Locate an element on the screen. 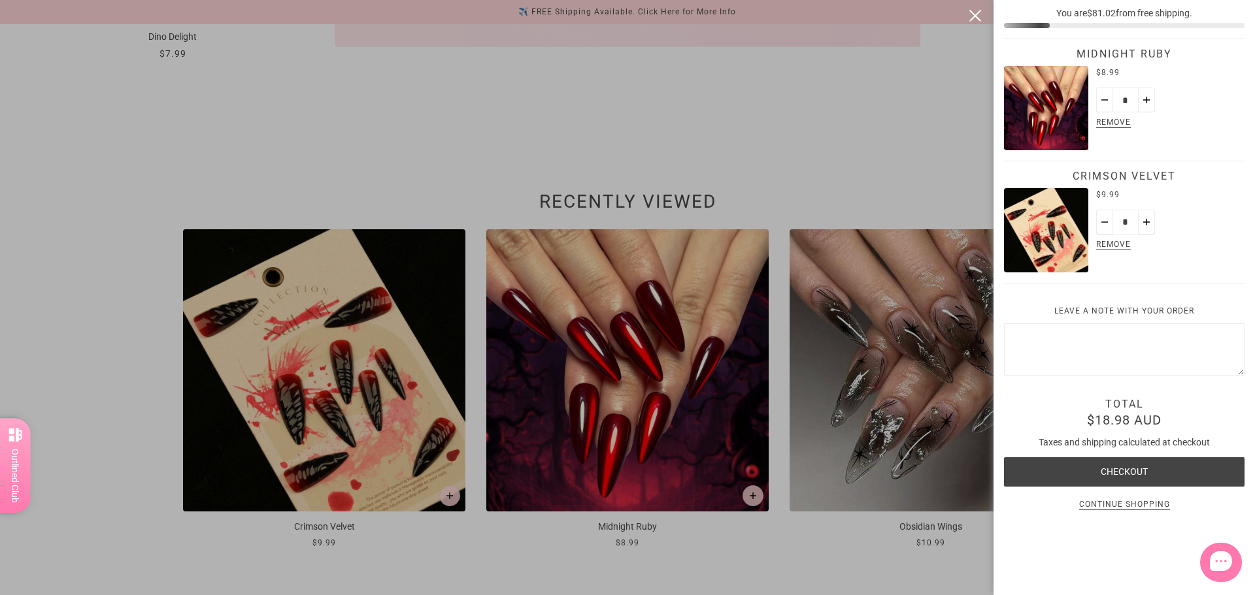 The height and width of the screenshot is (595, 1255). button: Checkout is located at coordinates (1124, 472).